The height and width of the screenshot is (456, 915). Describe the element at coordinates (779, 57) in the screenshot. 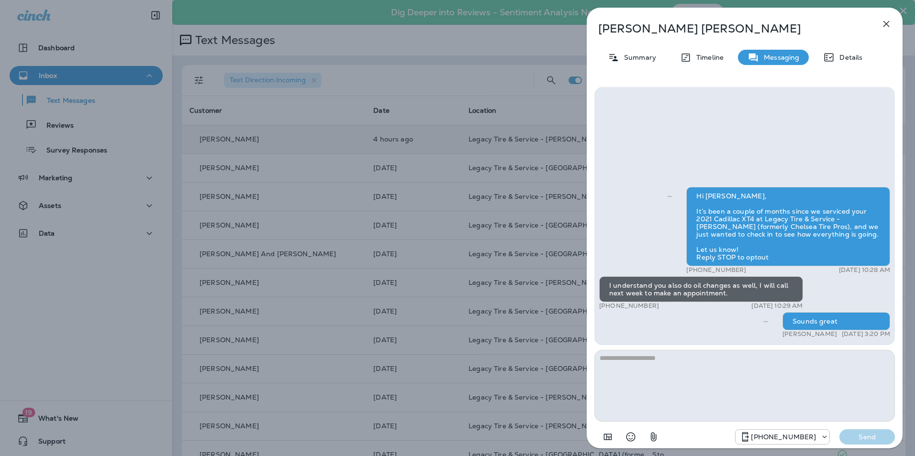

I see `p: Messaging` at that location.